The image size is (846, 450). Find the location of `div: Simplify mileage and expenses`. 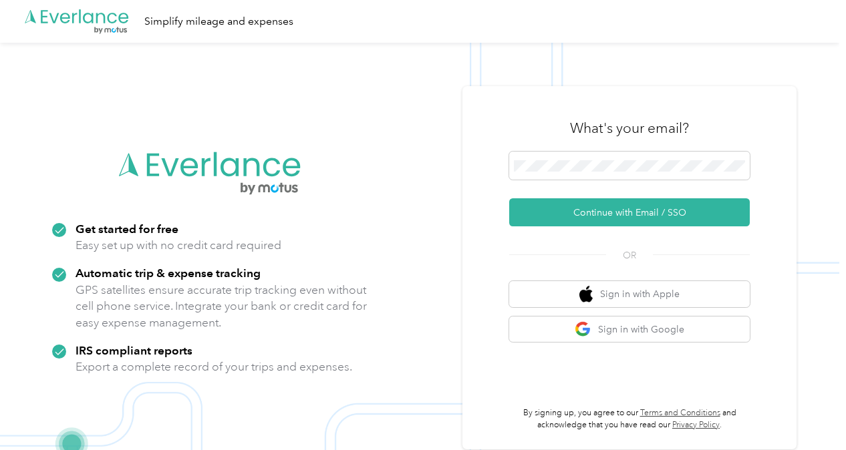

div: Simplify mileage and expenses is located at coordinates (219, 21).